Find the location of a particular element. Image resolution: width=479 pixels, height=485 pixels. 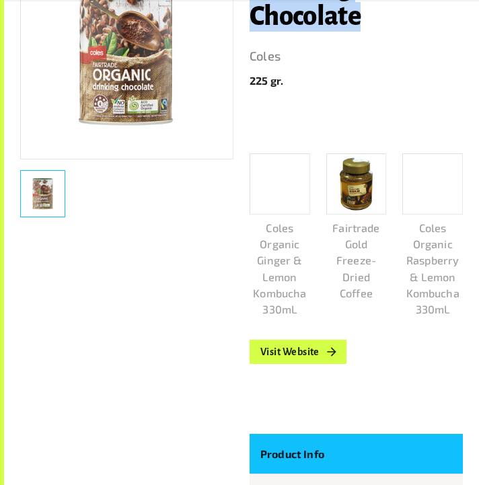

p: Coles Organic Raspberry & Lemon Kombucha 330mL is located at coordinates (433, 269).